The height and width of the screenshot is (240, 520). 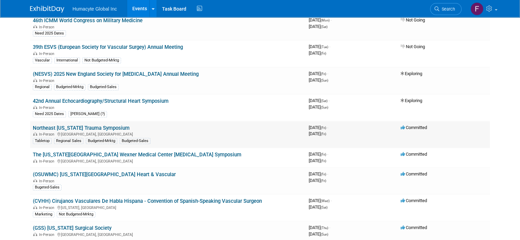 What do you see at coordinates (42, 141) in the screenshot?
I see `div: Tabletop` at bounding box center [42, 141].